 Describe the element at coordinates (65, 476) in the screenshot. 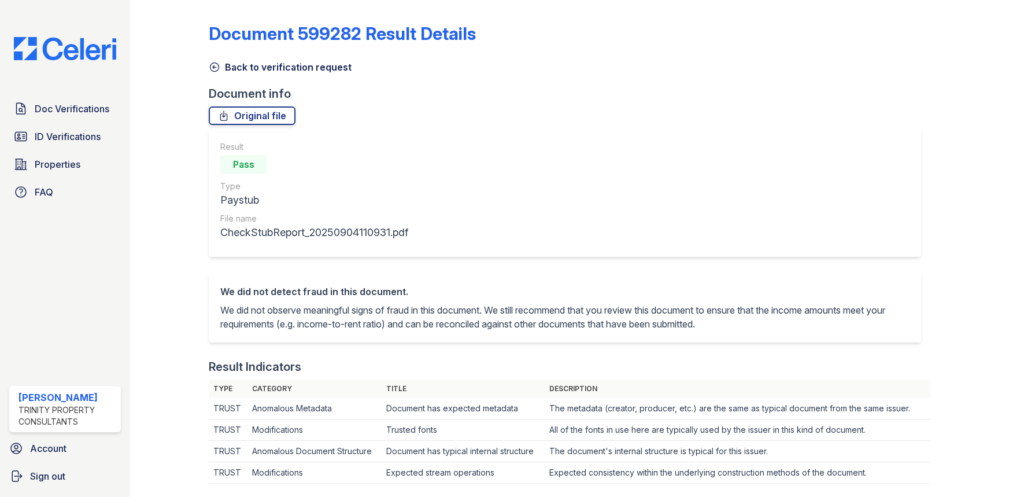

I see `a: Sign out` at that location.